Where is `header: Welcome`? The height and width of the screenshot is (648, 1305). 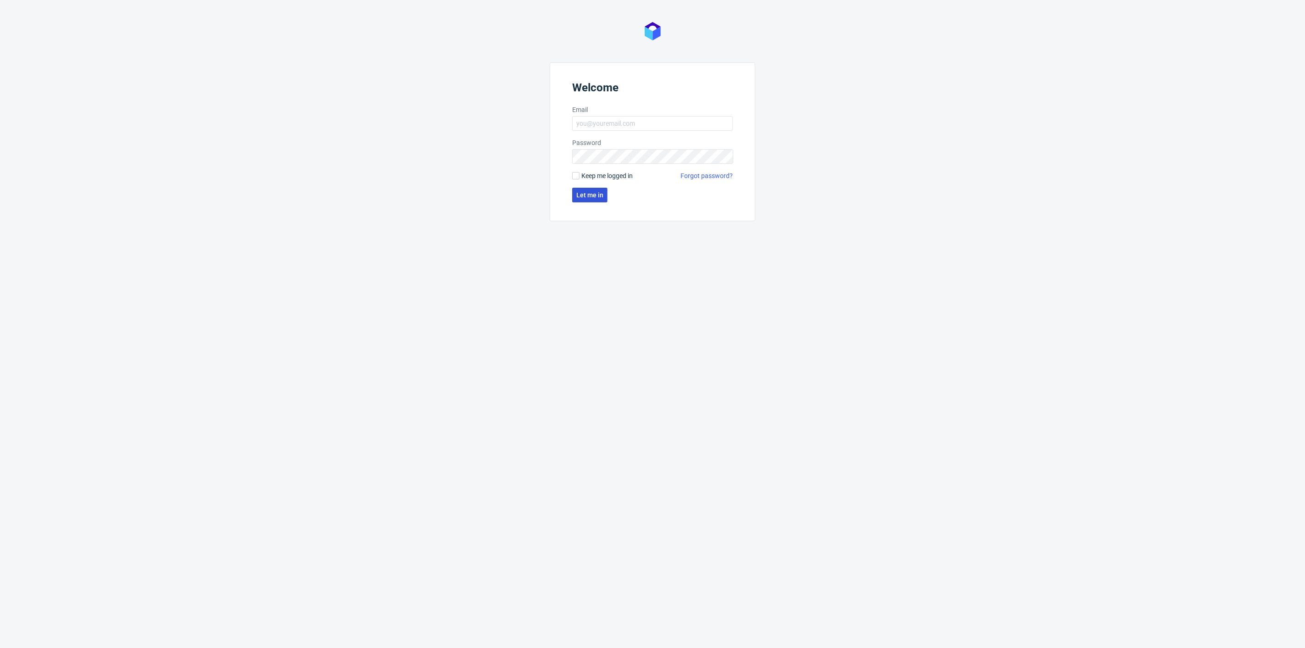 header: Welcome is located at coordinates (652, 89).